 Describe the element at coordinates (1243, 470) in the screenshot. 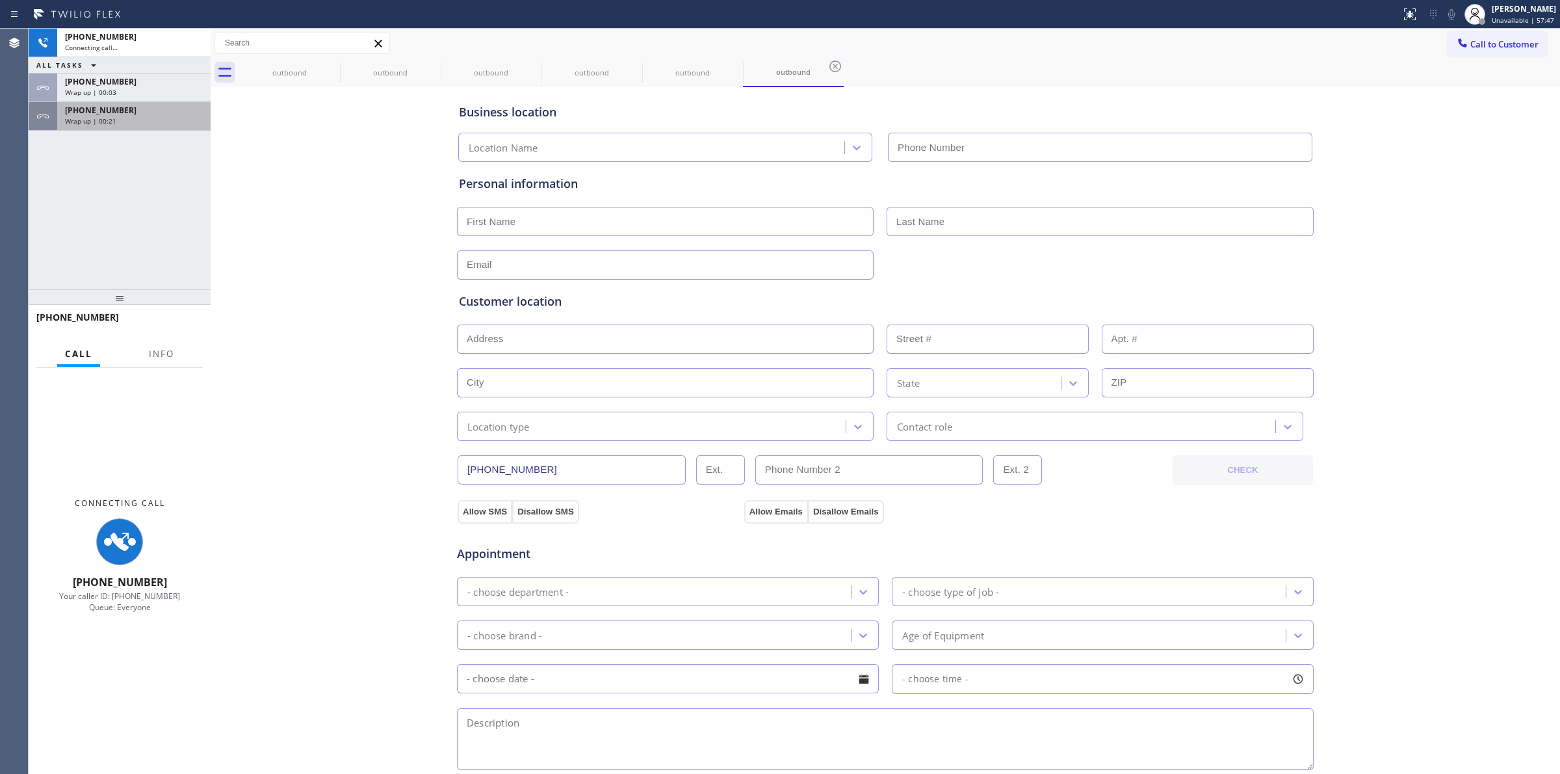

I see `button: CHECK` at that location.